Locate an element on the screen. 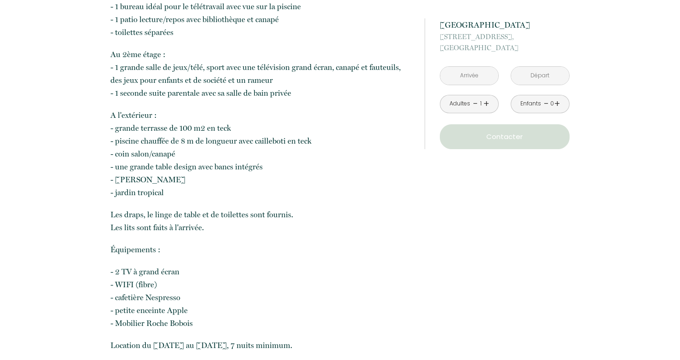 The height and width of the screenshot is (360, 680). div: Enfants is located at coordinates (531, 104).